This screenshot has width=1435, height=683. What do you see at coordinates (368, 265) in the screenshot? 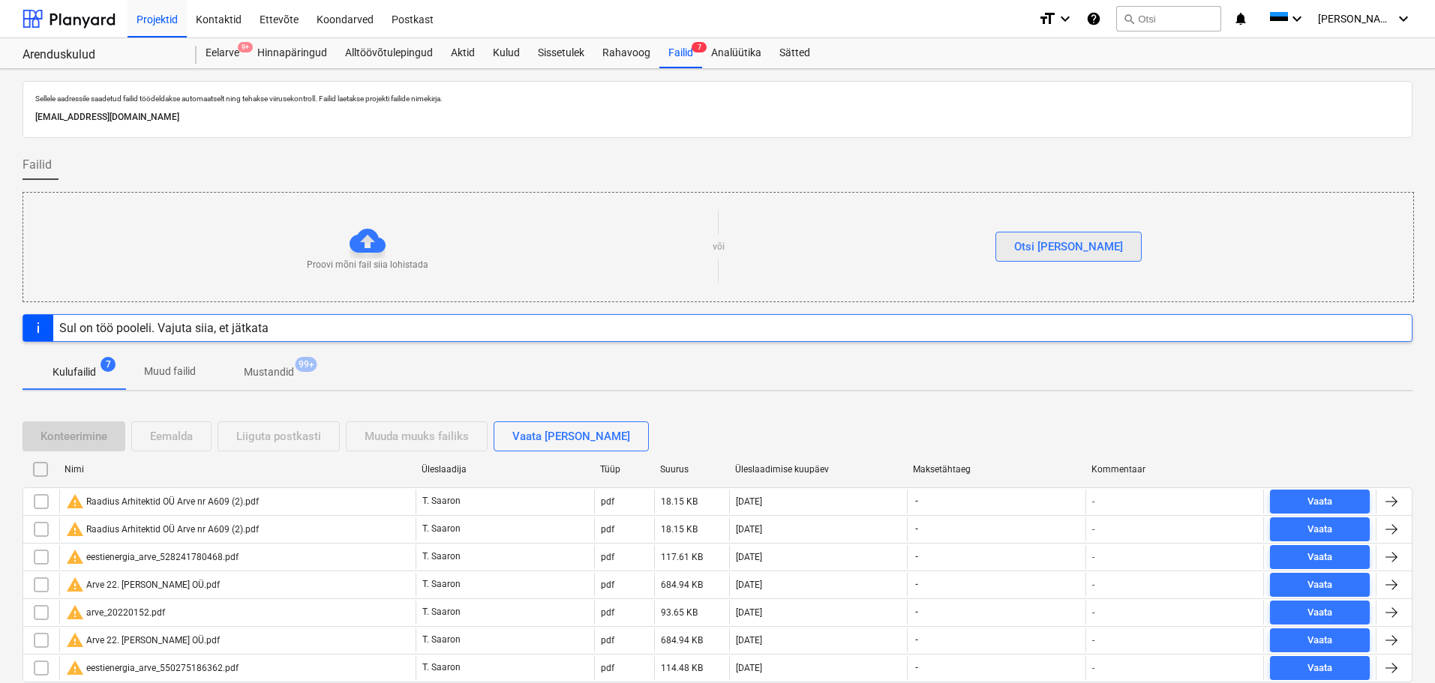
I see `p: Proovi mõni fail siia lohistada` at bounding box center [368, 265].